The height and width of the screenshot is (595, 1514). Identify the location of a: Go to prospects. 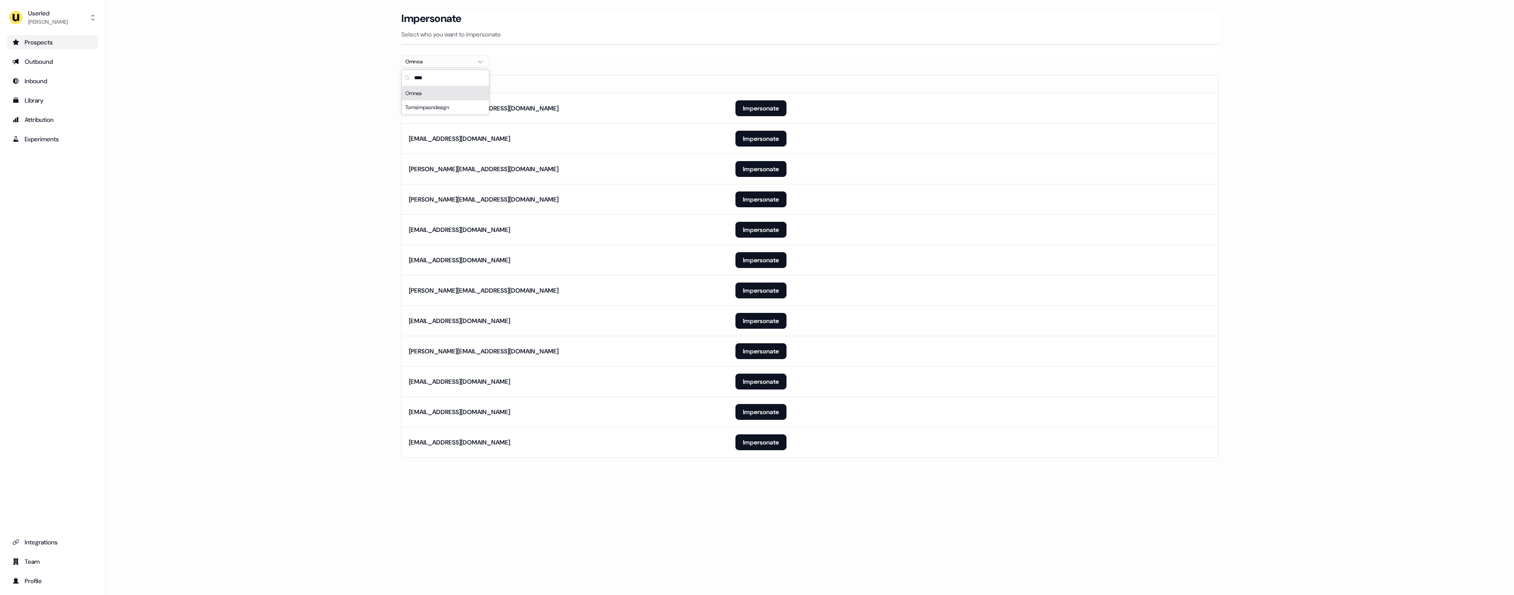
(52, 42).